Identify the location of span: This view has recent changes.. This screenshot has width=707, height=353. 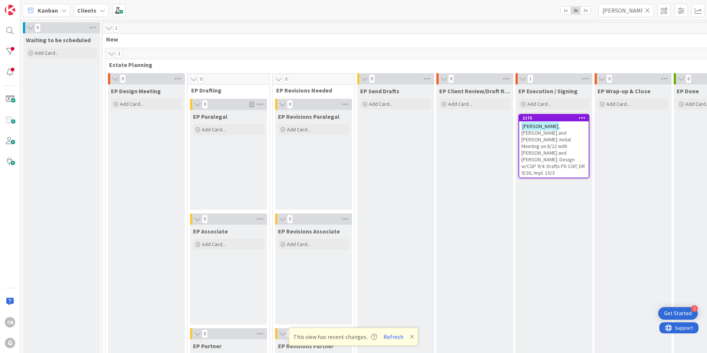
(335, 337).